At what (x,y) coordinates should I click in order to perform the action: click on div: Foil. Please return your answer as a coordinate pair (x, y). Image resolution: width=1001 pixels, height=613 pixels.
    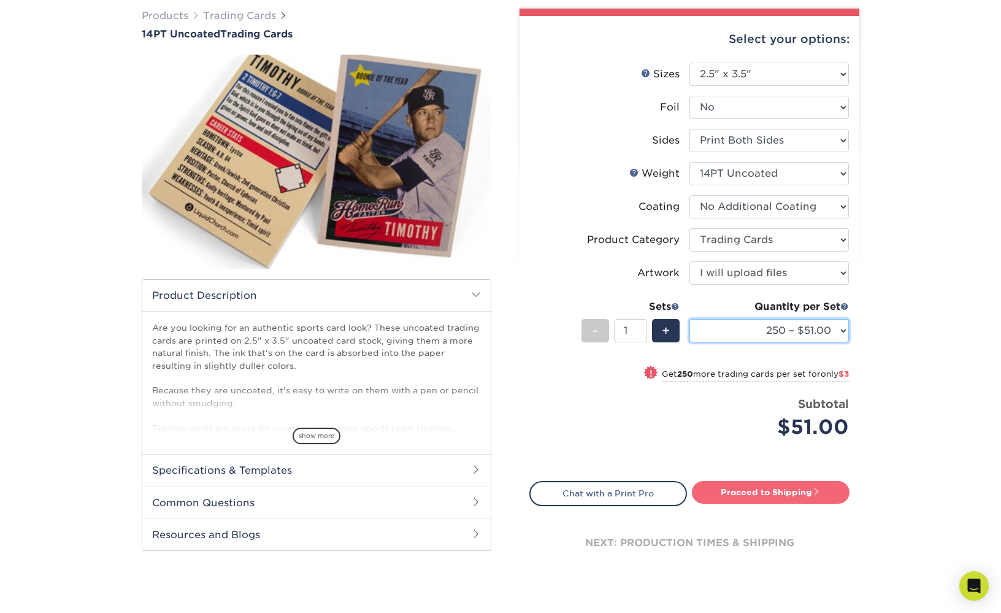
    Looking at the image, I should click on (670, 107).